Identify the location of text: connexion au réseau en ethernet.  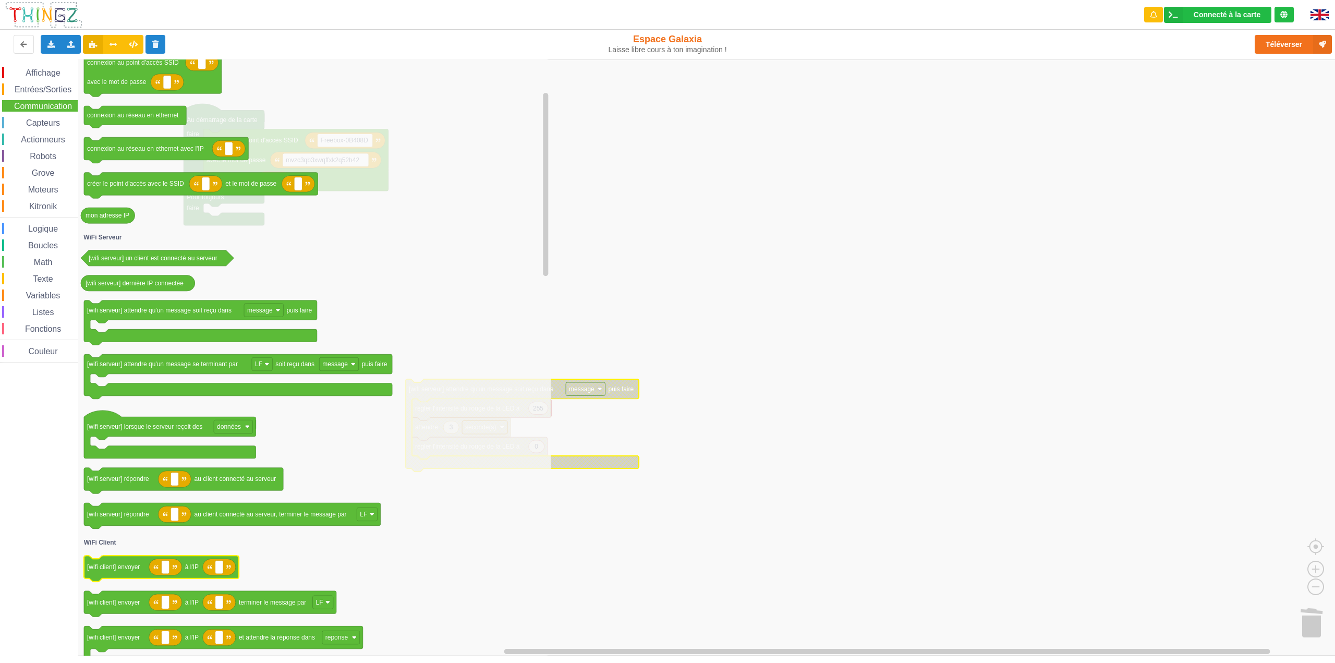
(133, 115).